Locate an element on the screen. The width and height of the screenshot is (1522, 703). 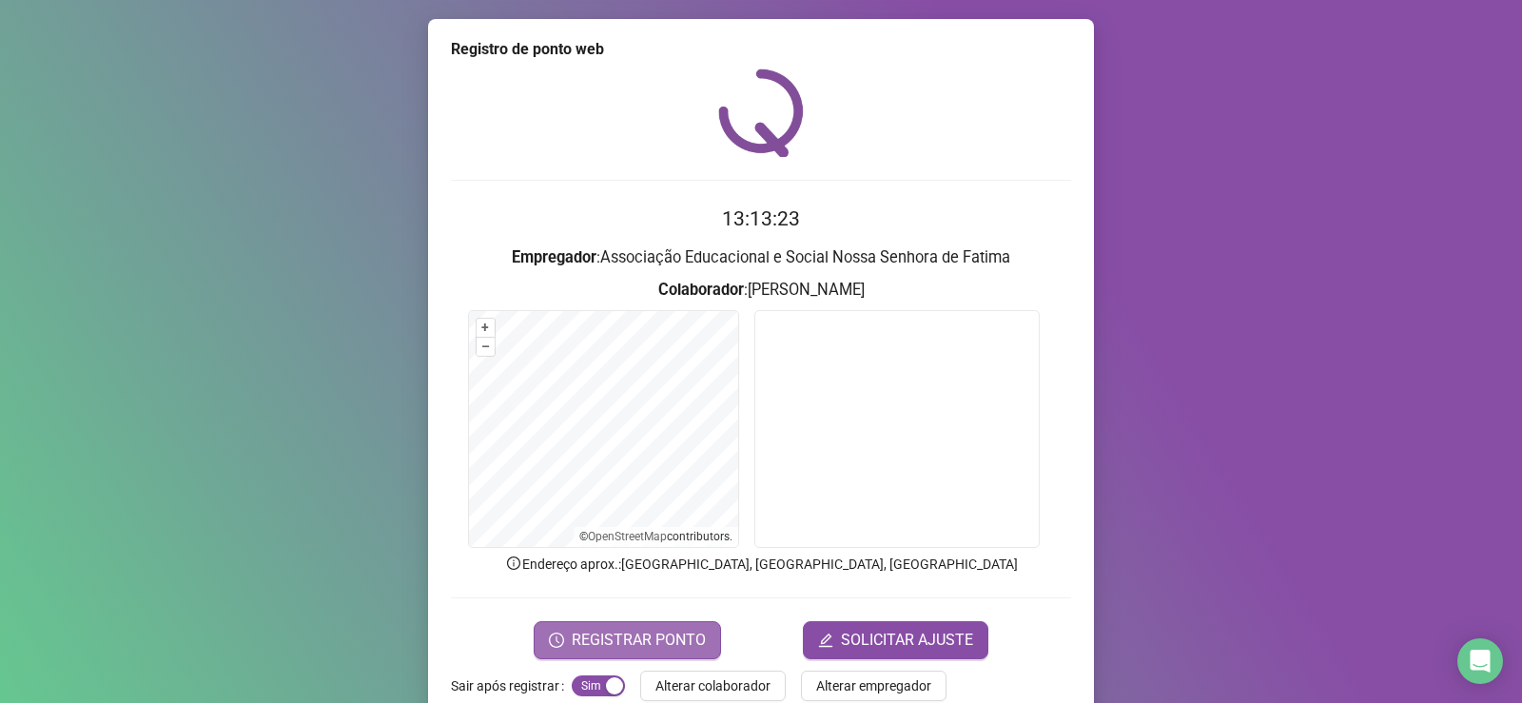
span: info-circle is located at coordinates (514, 563).